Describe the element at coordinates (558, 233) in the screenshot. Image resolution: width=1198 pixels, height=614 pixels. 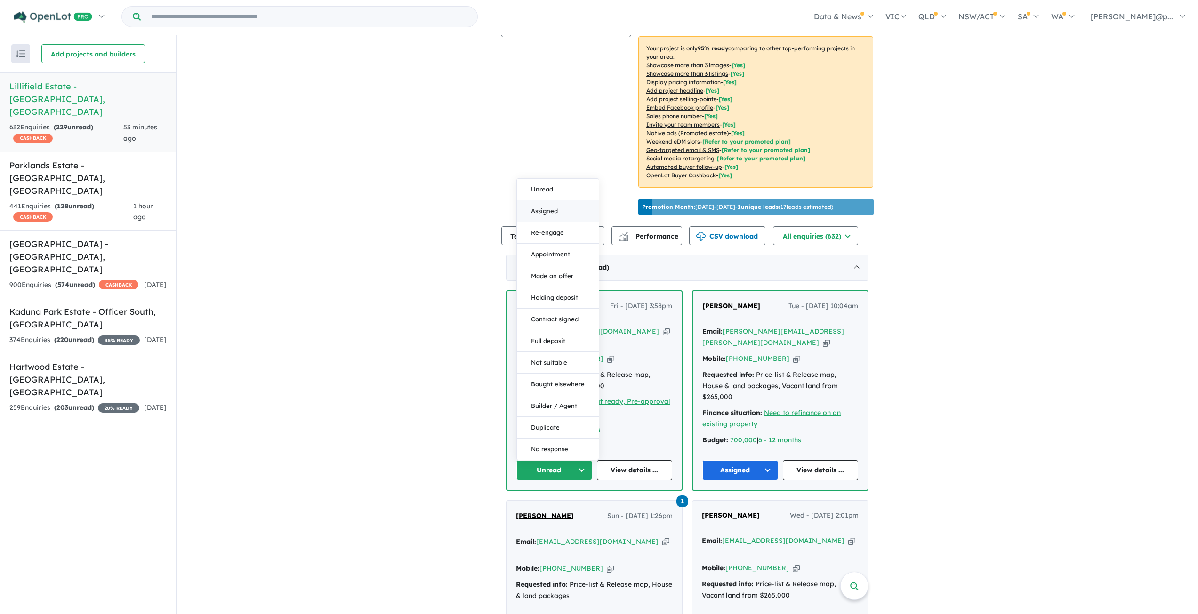
I see `button: Re-engage` at that location.